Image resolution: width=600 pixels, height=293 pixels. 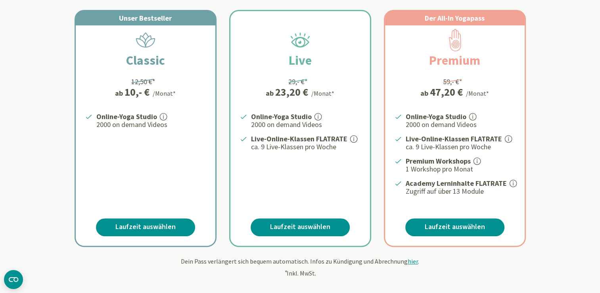 I want to click on strong: Academy Lerninhalte FLATRATE, so click(x=456, y=183).